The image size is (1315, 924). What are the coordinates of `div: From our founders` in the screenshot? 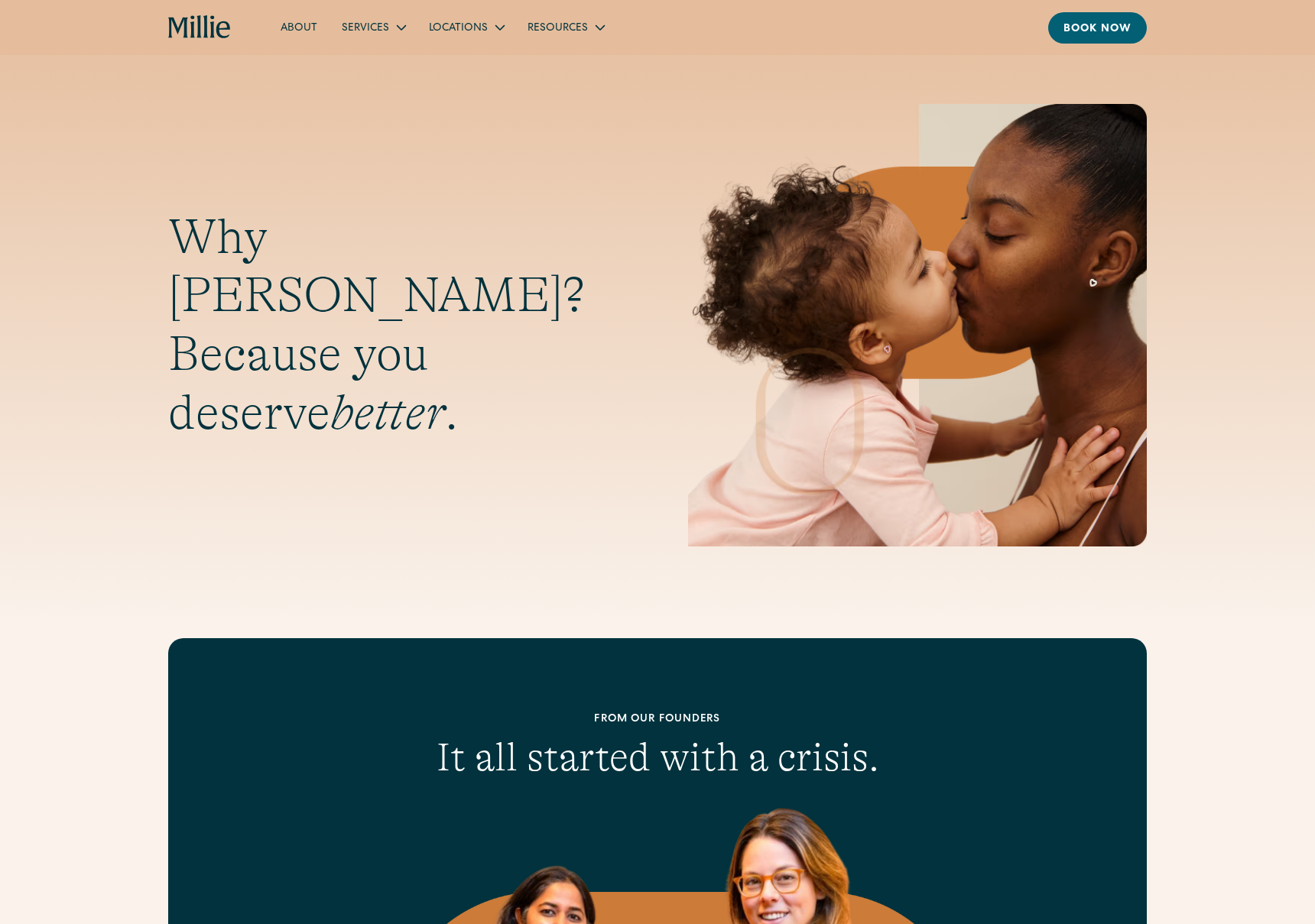 It's located at (658, 719).